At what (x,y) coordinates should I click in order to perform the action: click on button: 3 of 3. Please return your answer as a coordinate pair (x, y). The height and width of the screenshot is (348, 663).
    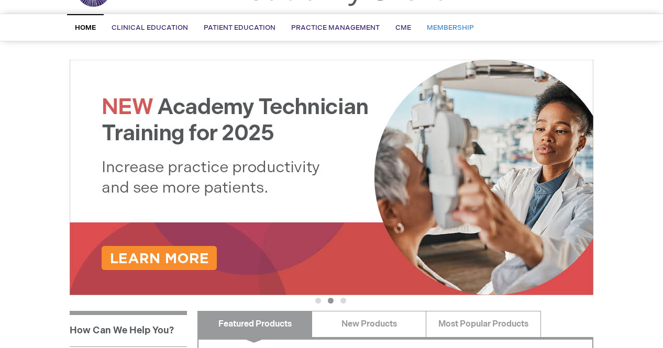
    Looking at the image, I should click on (343, 301).